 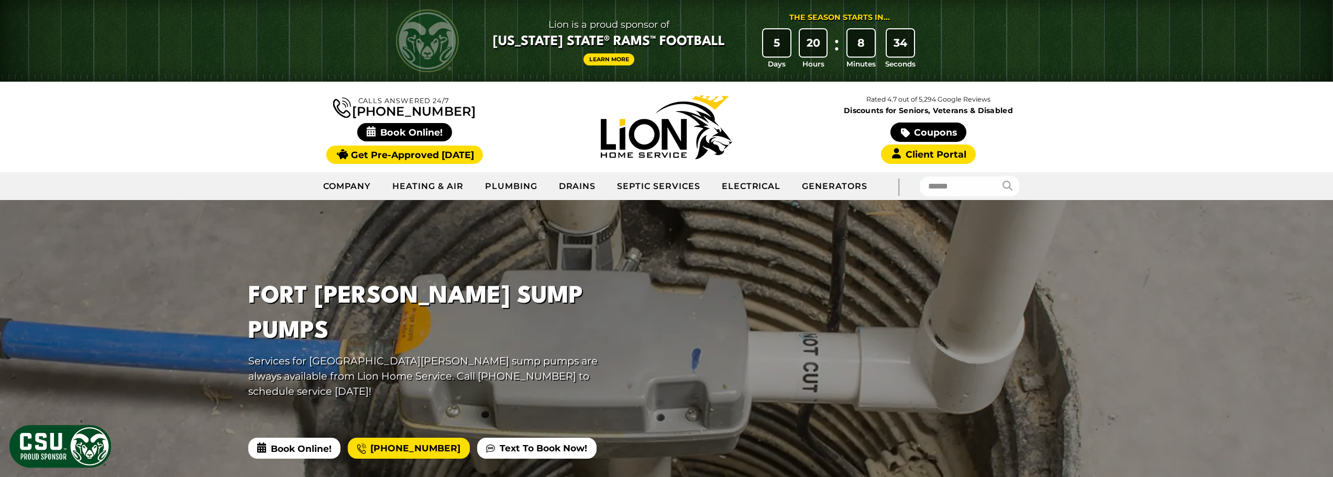 What do you see at coordinates (840, 18) in the screenshot?
I see `div: The Season Starts in...` at bounding box center [840, 18].